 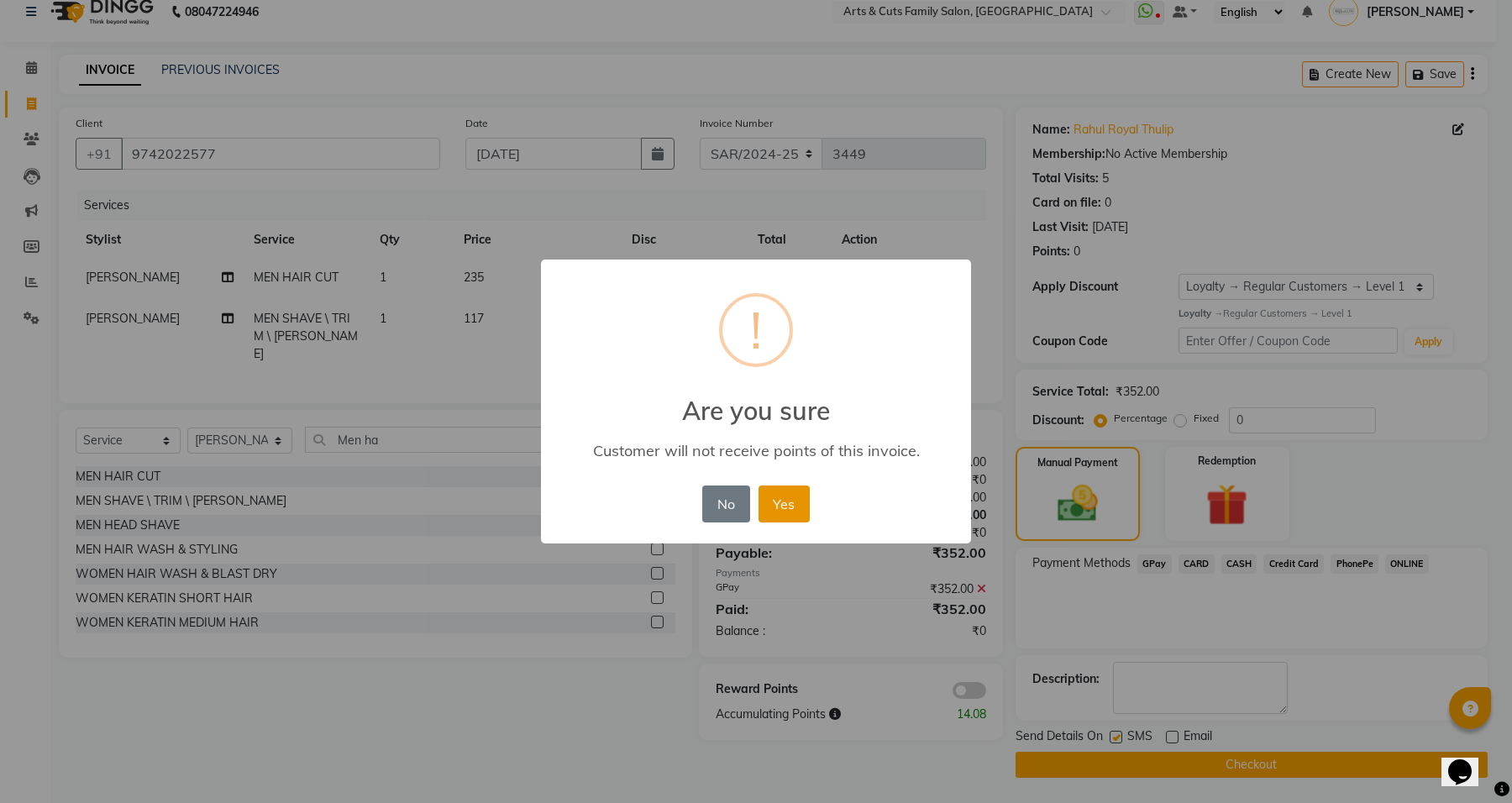 I want to click on button: Yes, so click(x=784, y=504).